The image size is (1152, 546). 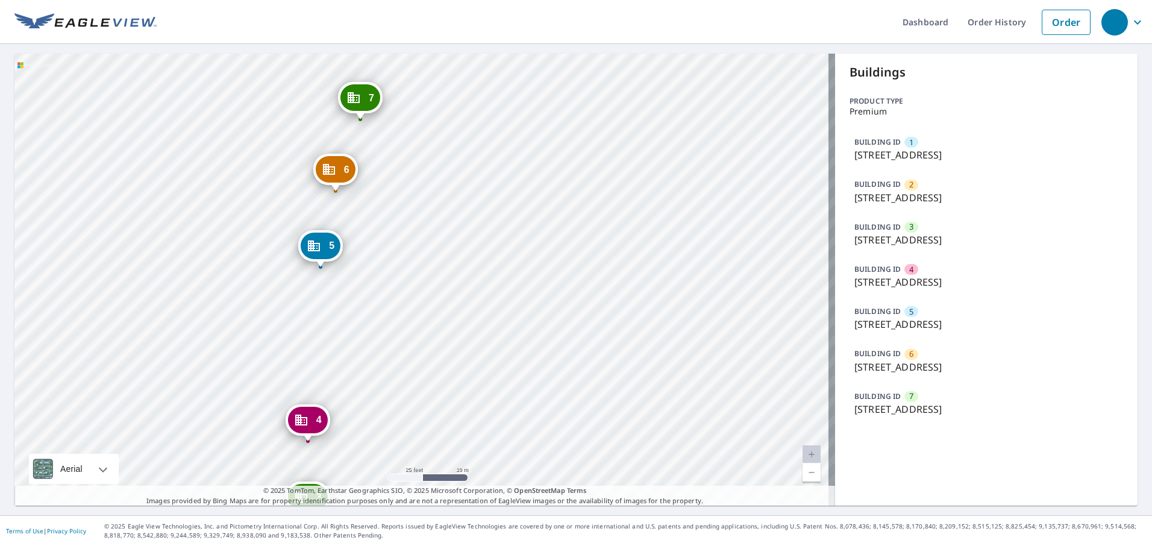 I want to click on a: Current Level 20, Zoom Out, so click(x=811, y=472).